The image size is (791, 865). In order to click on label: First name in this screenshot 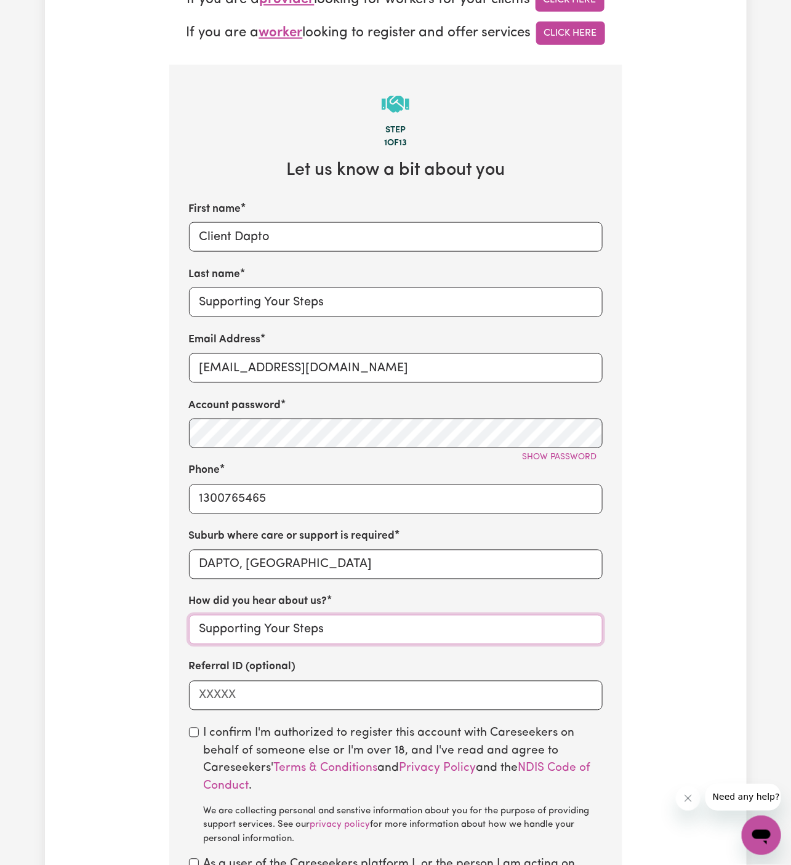, I will do `click(215, 209)`.